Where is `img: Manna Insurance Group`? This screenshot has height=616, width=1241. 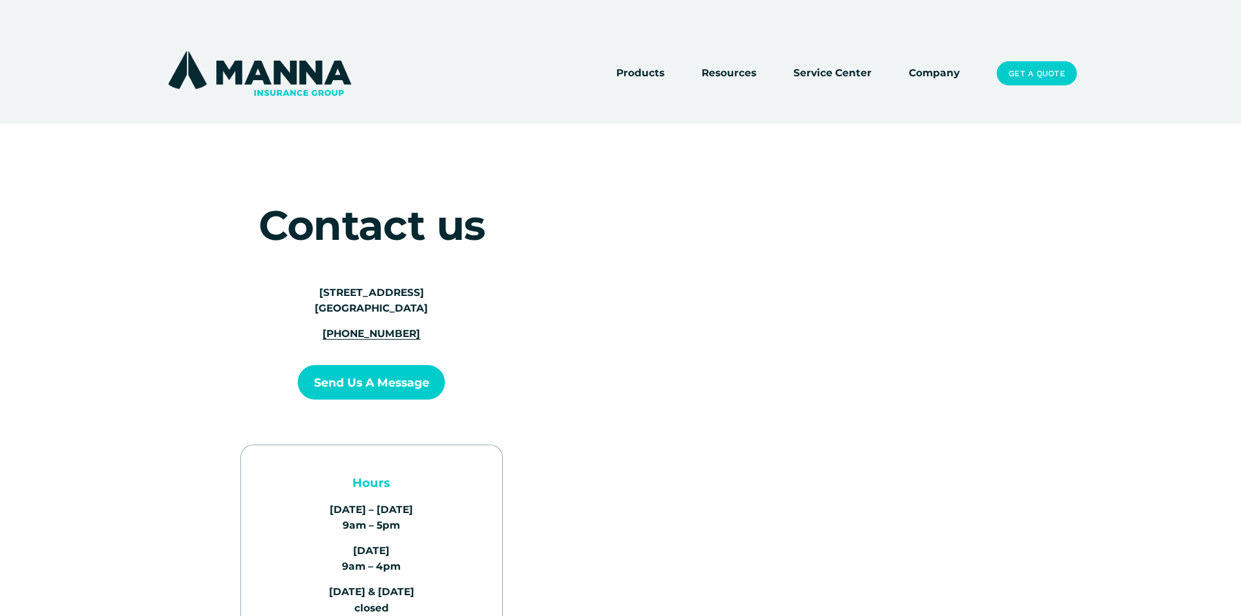 img: Manna Insurance Group is located at coordinates (259, 74).